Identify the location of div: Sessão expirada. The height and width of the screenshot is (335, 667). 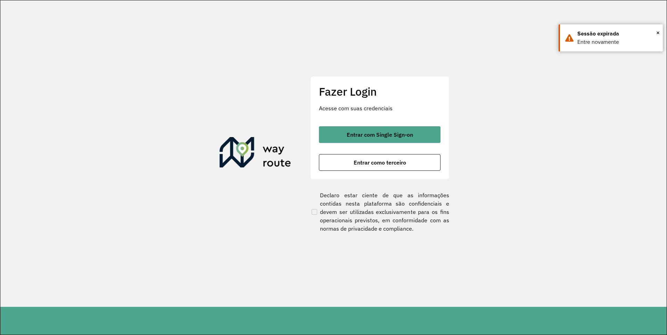
(618, 34).